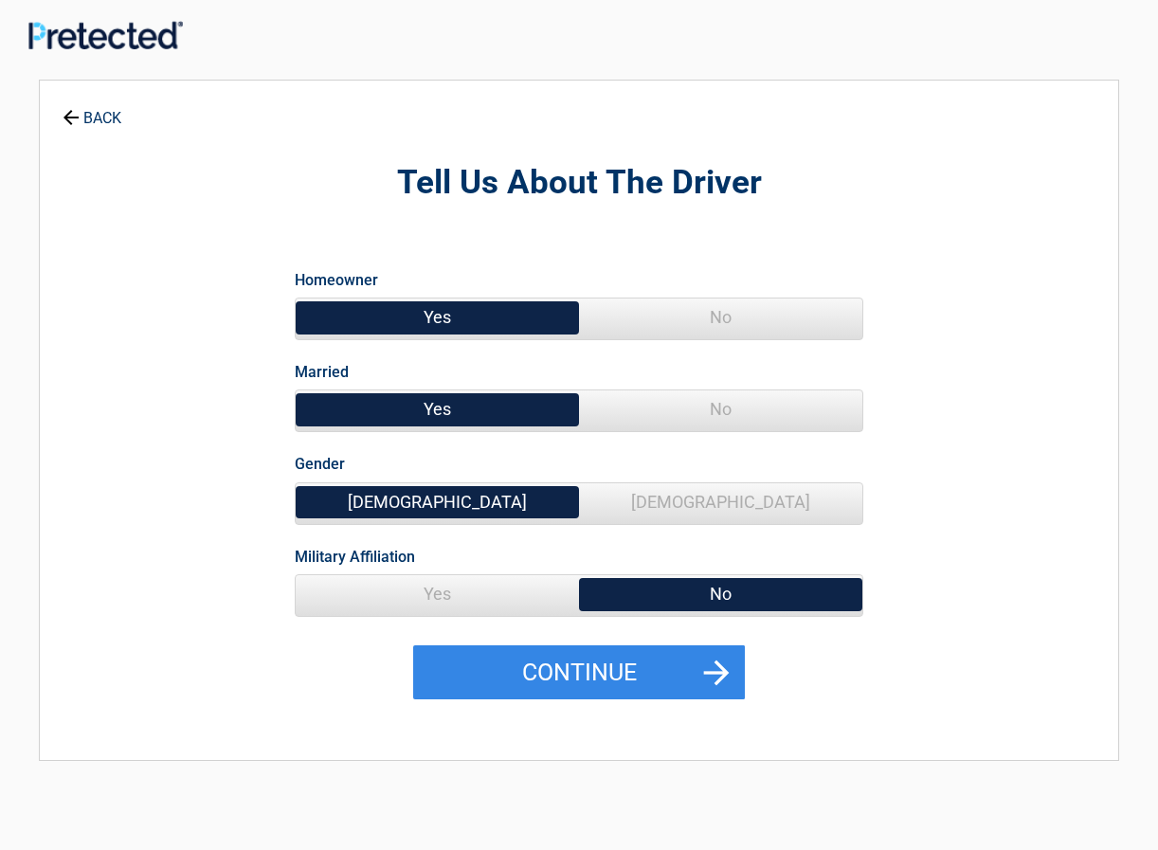 This screenshot has width=1158, height=850. What do you see at coordinates (336, 279) in the screenshot?
I see `label: Homeowner` at bounding box center [336, 279].